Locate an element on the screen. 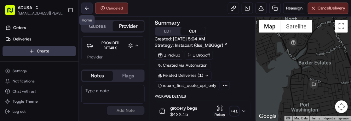 The height and width of the screenshot is (121, 351). img: 1736555255976-a54dd68f-1ca7-489b-9aae-adbdc363a1c4 is located at coordinates (12, 66).